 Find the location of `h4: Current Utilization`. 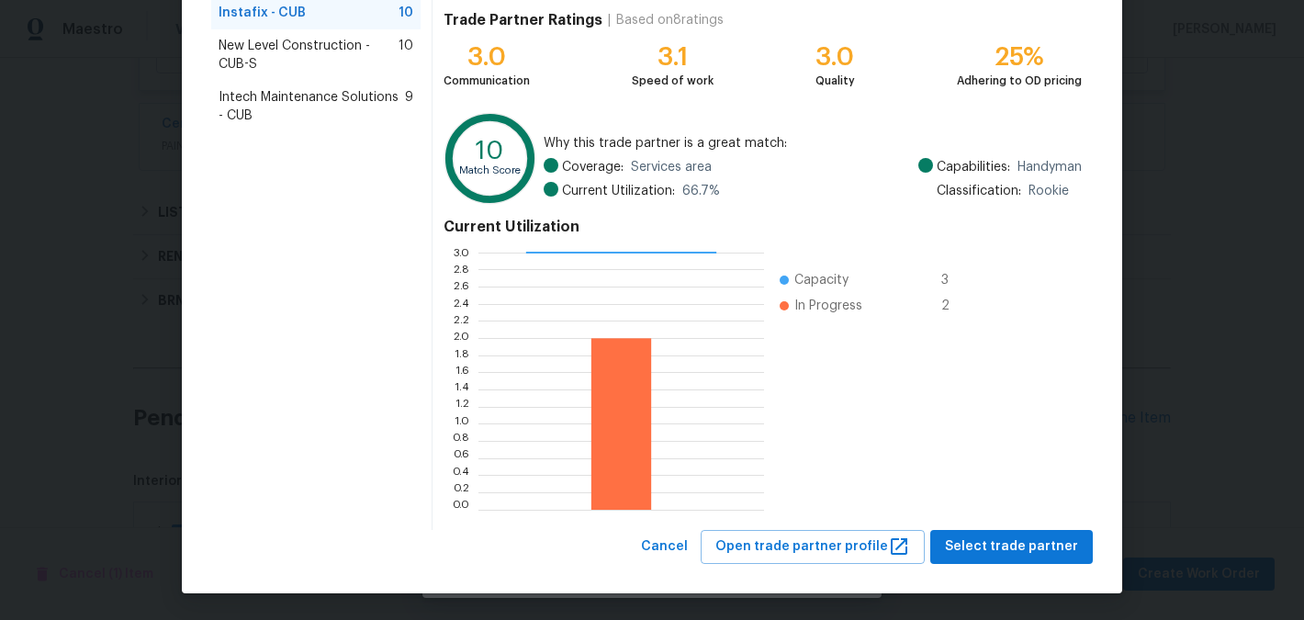

h4: Current Utilization is located at coordinates (762, 227).